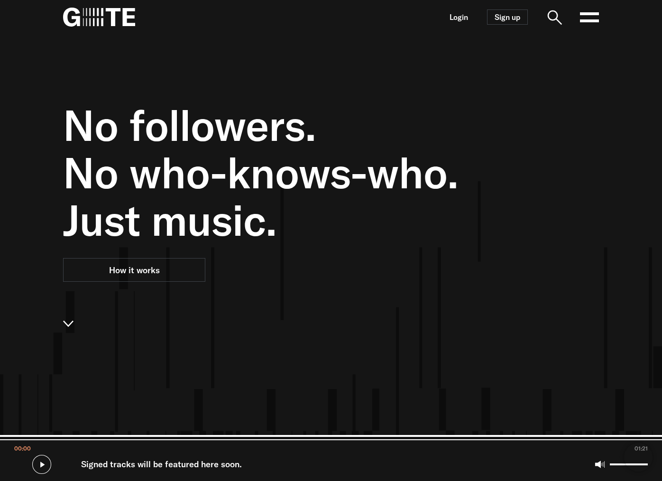 This screenshot has height=481, width=662. I want to click on span: Just music., so click(285, 220).